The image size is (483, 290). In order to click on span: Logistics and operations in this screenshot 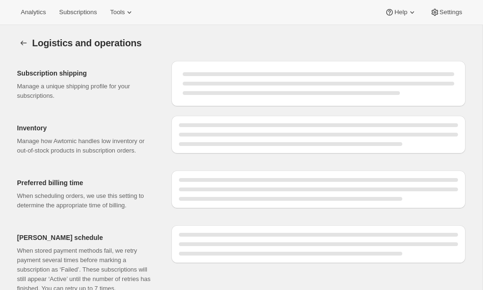, I will do `click(87, 43)`.